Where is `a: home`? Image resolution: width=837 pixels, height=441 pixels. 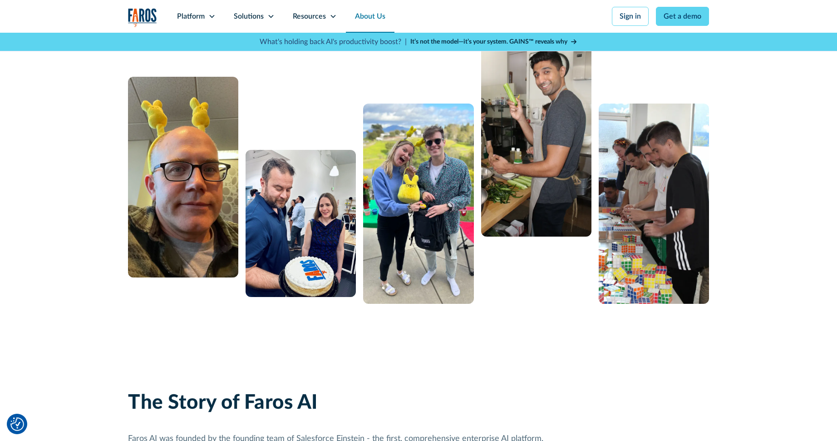 a: home is located at coordinates (142, 17).